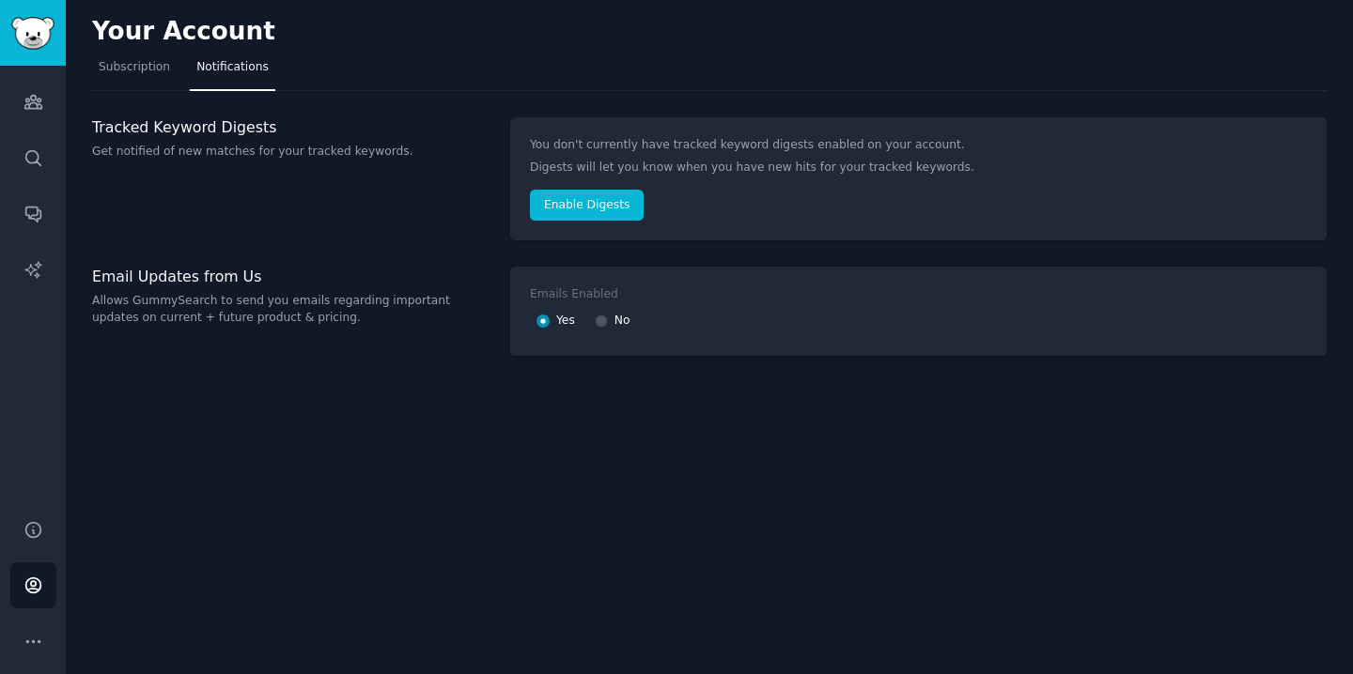  I want to click on p: Digests will let you know when you have new hits for your tracked keywords., so click(918, 168).